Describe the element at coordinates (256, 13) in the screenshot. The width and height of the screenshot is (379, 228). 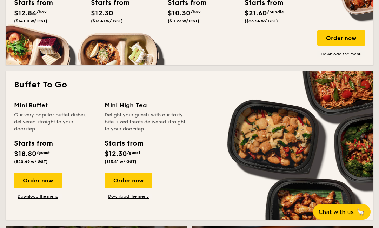
I see `span: $21.60` at that location.